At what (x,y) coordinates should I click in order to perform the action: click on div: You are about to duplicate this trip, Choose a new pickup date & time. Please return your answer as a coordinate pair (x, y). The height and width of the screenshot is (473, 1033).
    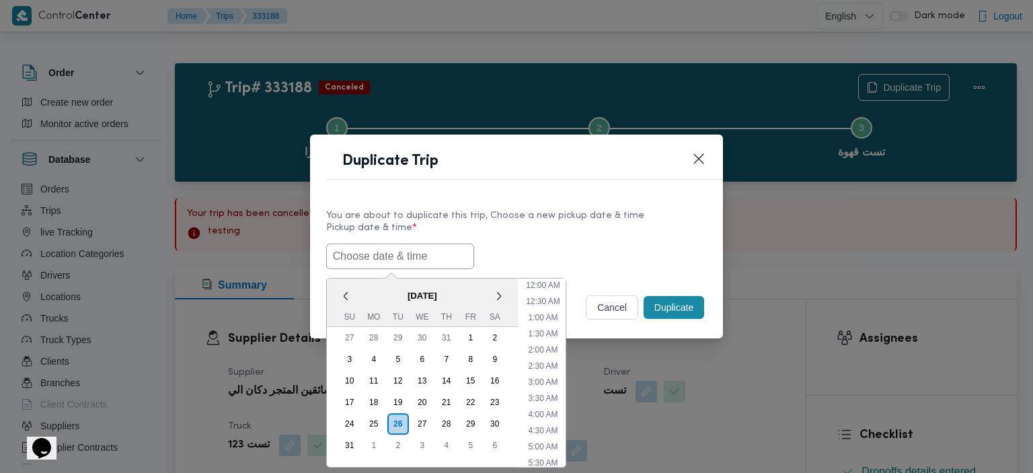
    Looking at the image, I should click on (517, 215).